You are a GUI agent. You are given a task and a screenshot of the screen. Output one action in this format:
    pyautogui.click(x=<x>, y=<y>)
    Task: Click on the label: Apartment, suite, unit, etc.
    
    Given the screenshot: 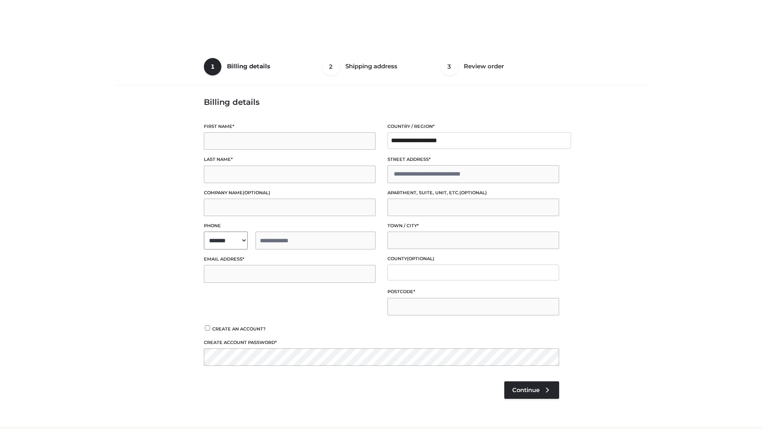 What is the action you would take?
    pyautogui.click(x=473, y=193)
    